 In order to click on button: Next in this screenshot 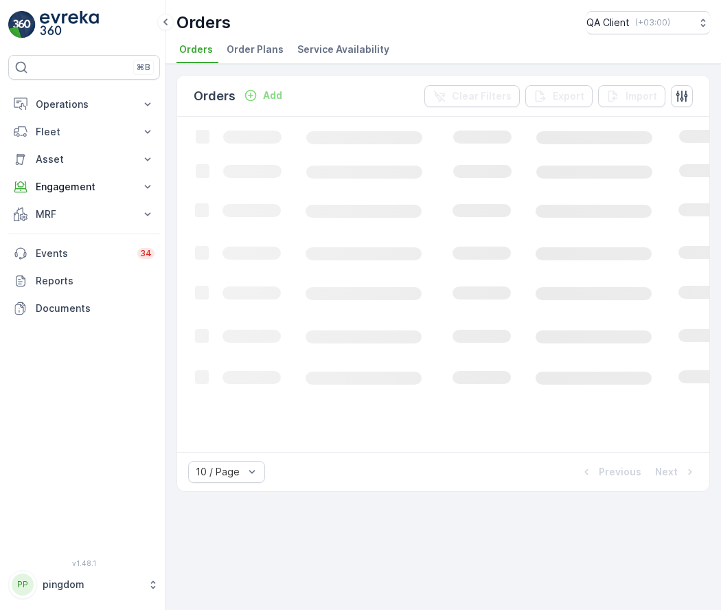, I will do `click(676, 472)`.